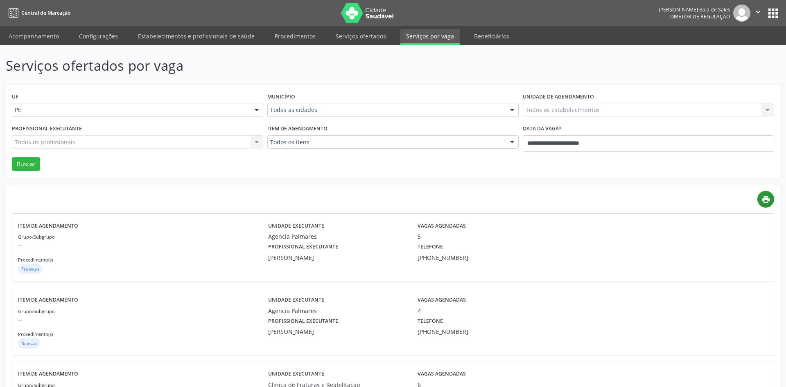 This screenshot has width=786, height=387. Describe the element at coordinates (29, 344) in the screenshot. I see `small: Nutricao` at that location.